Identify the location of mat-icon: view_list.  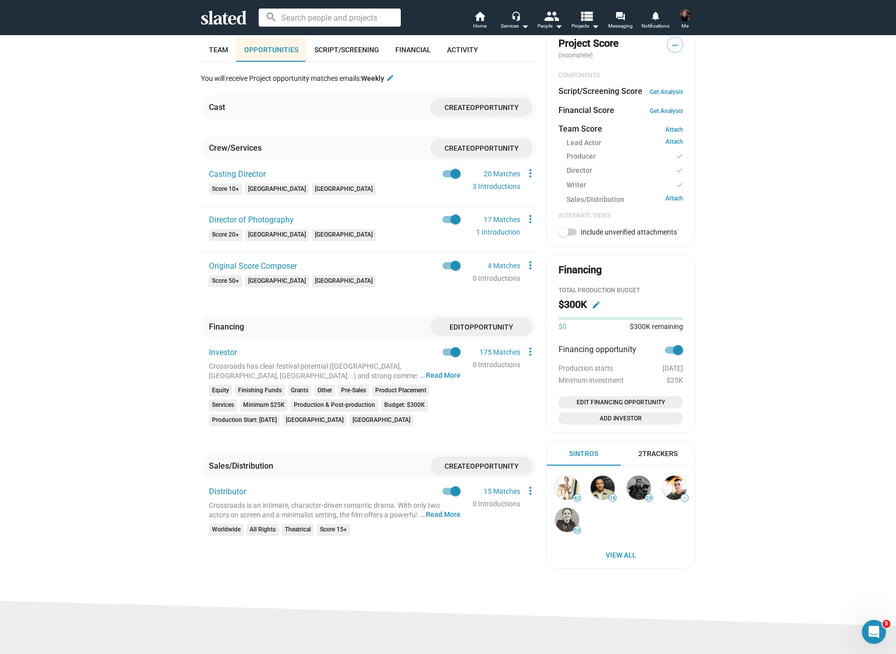
(586, 16).